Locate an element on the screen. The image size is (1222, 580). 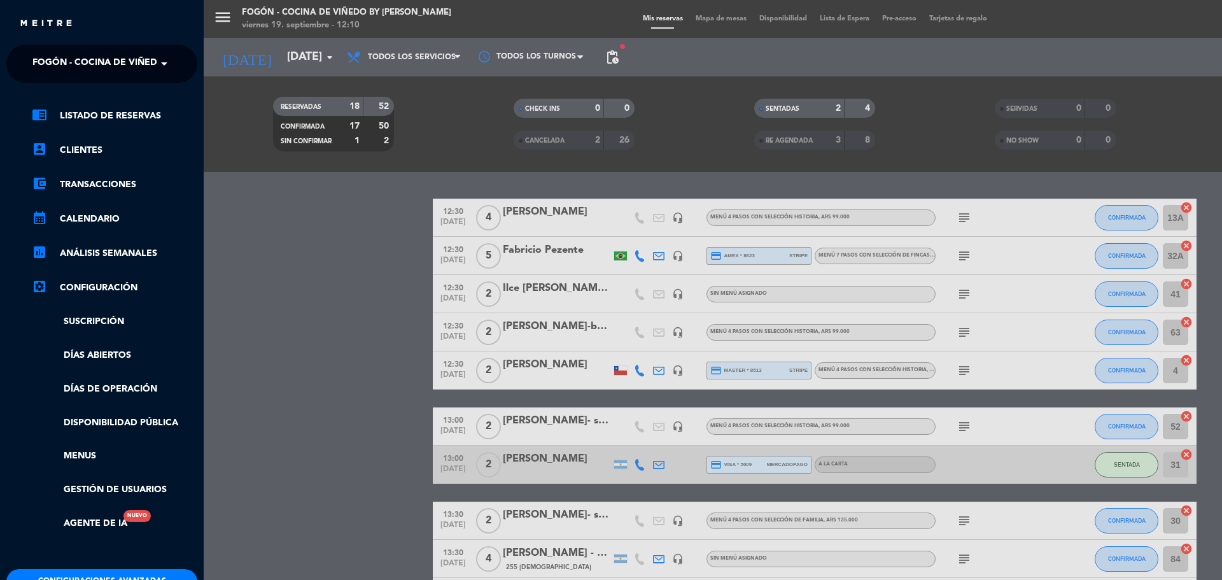
div: Nuevo is located at coordinates (137, 515).